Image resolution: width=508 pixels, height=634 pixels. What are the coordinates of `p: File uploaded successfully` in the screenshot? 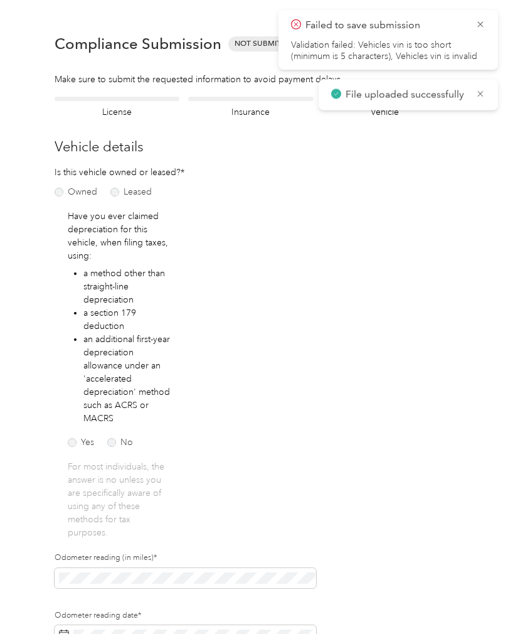 It's located at (406, 95).